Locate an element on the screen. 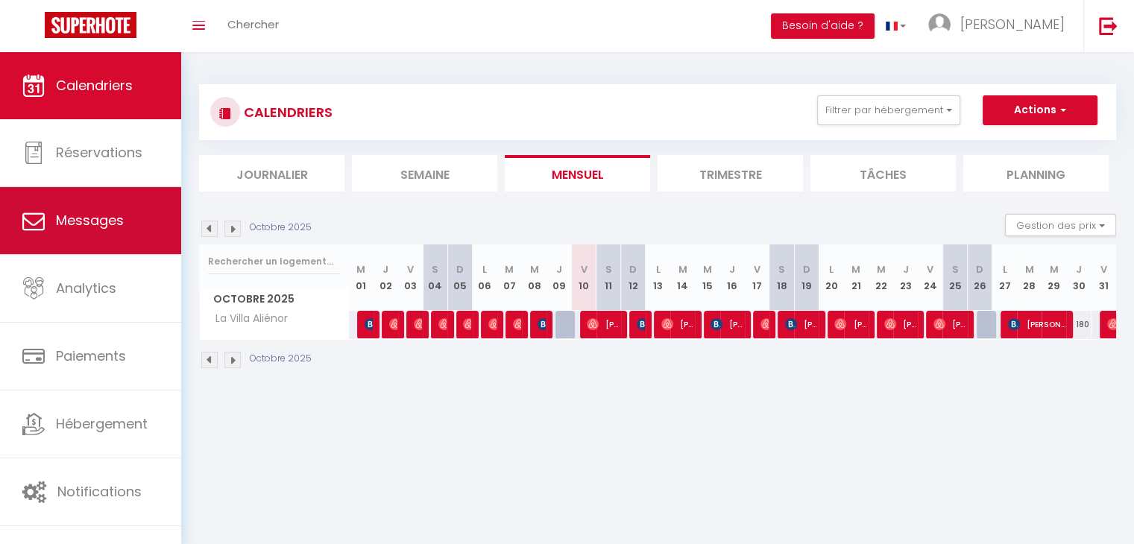 The width and height of the screenshot is (1134, 544). span: Paiements is located at coordinates (91, 356).